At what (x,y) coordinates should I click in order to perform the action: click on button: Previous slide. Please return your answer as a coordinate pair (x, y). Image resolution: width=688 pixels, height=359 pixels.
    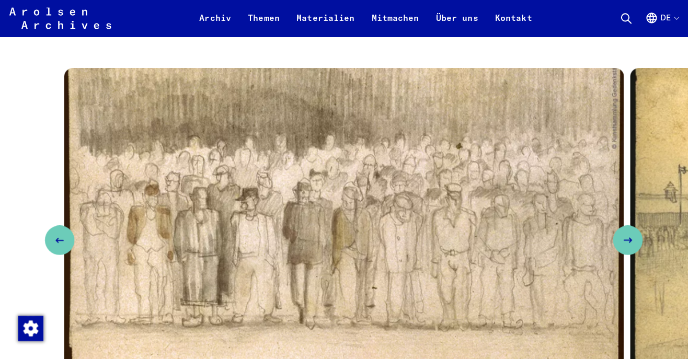
    Looking at the image, I should click on (63, 239).